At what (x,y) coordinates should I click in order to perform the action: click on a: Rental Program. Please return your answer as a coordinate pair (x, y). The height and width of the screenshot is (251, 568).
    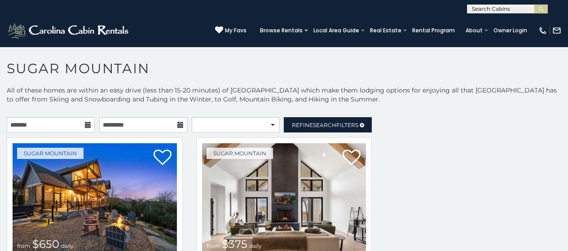
    Looking at the image, I should click on (434, 31).